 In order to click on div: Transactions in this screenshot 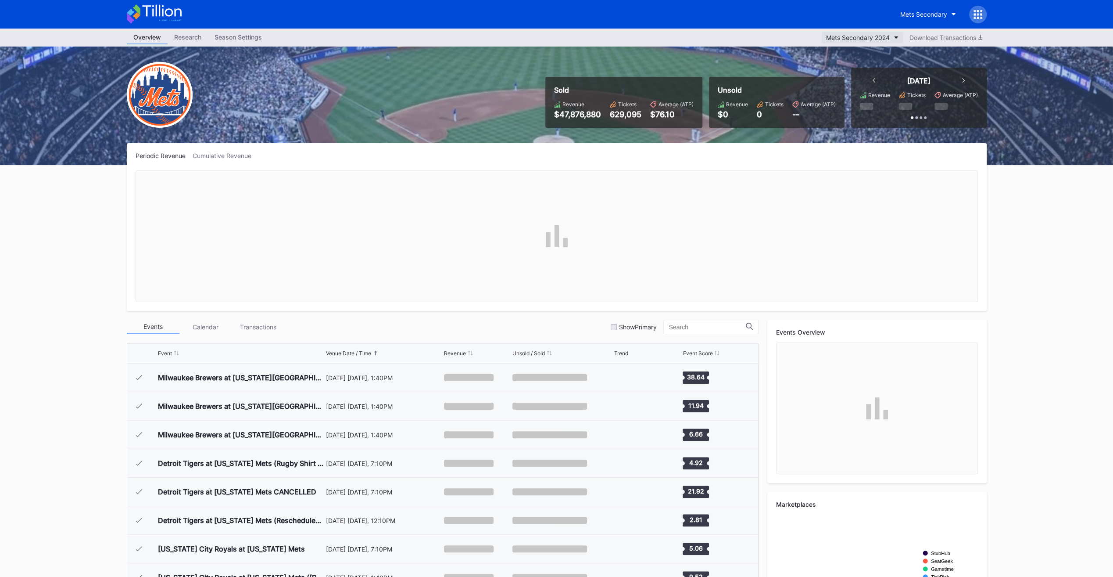, I will do `click(258, 326)`.